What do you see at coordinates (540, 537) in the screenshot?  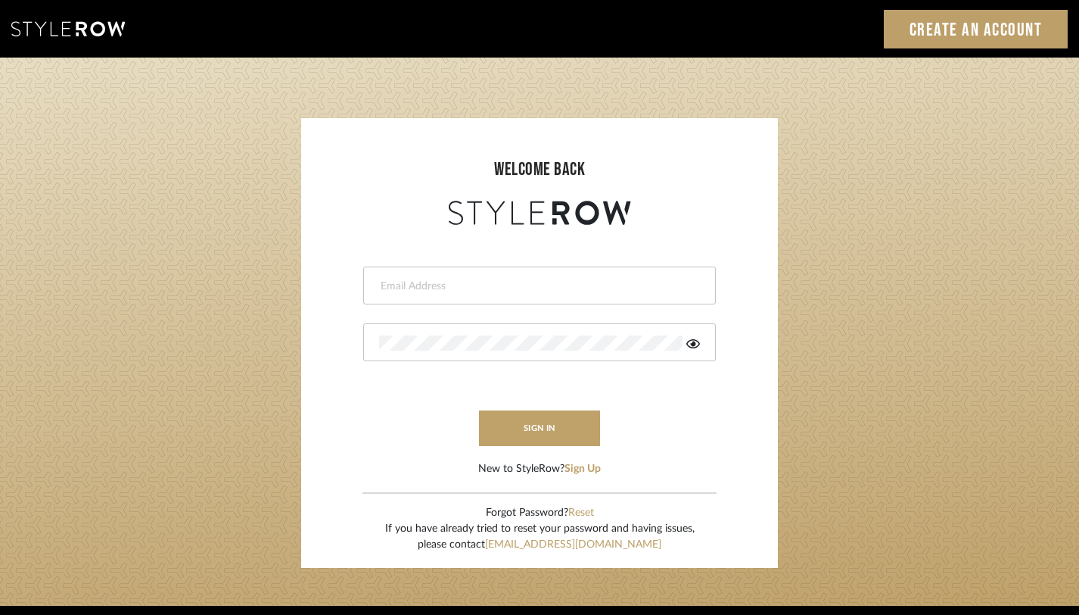 I see `div: If you have already tried to reset your password and having issues, please contact` at bounding box center [540, 537].